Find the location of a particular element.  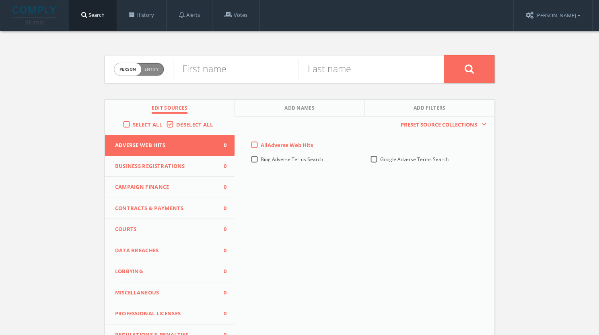

button: Preset Source Collections is located at coordinates (441, 125).